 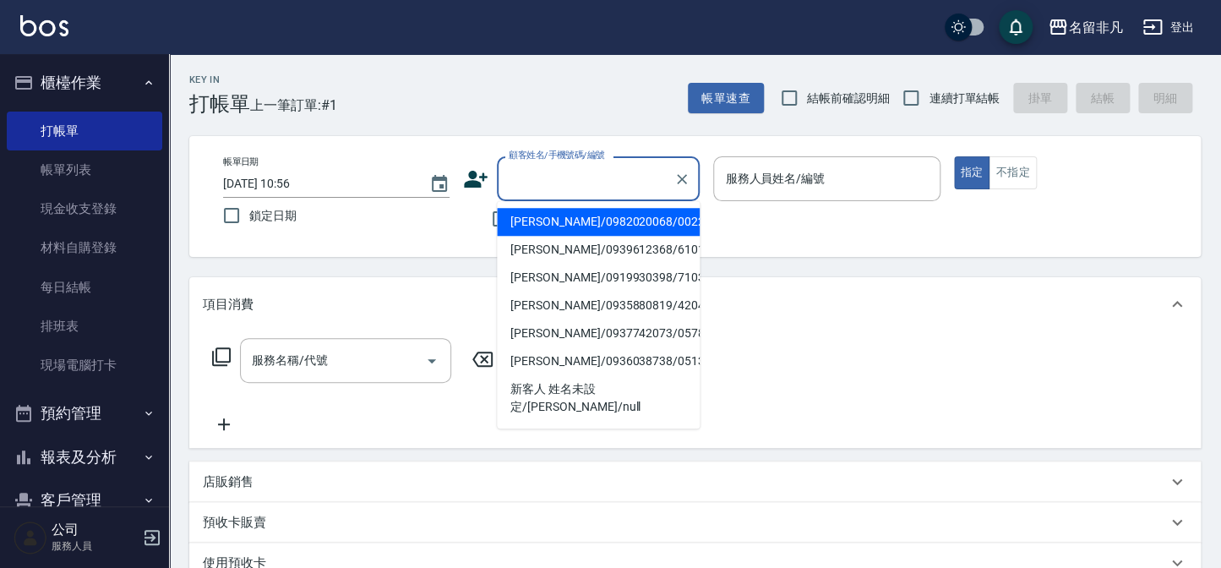 I want to click on img: Logo, so click(x=44, y=25).